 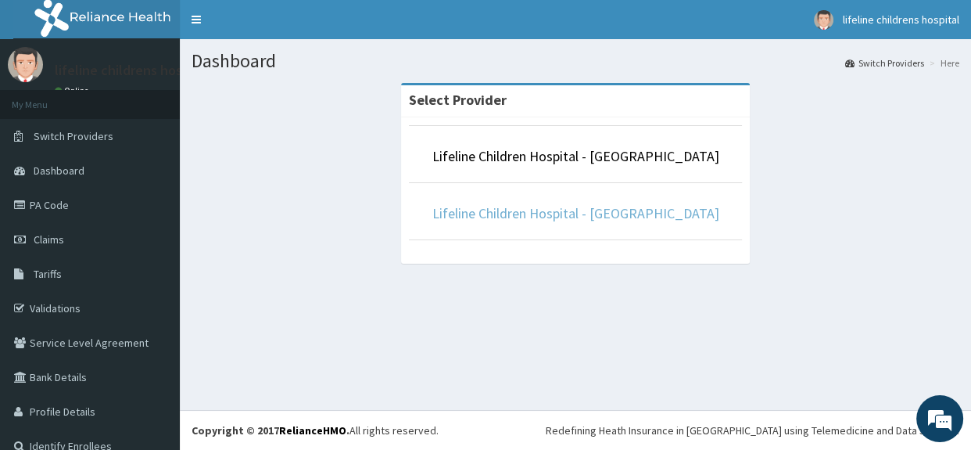 What do you see at coordinates (458, 99) in the screenshot?
I see `strong: Select Provider` at bounding box center [458, 99].